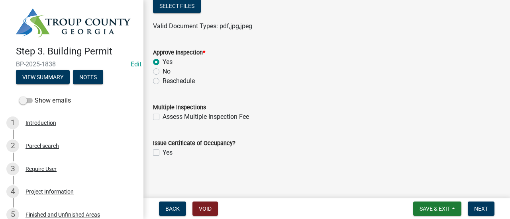 The width and height of the screenshot is (510, 219). What do you see at coordinates (172, 209) in the screenshot?
I see `span: Back` at bounding box center [172, 209].